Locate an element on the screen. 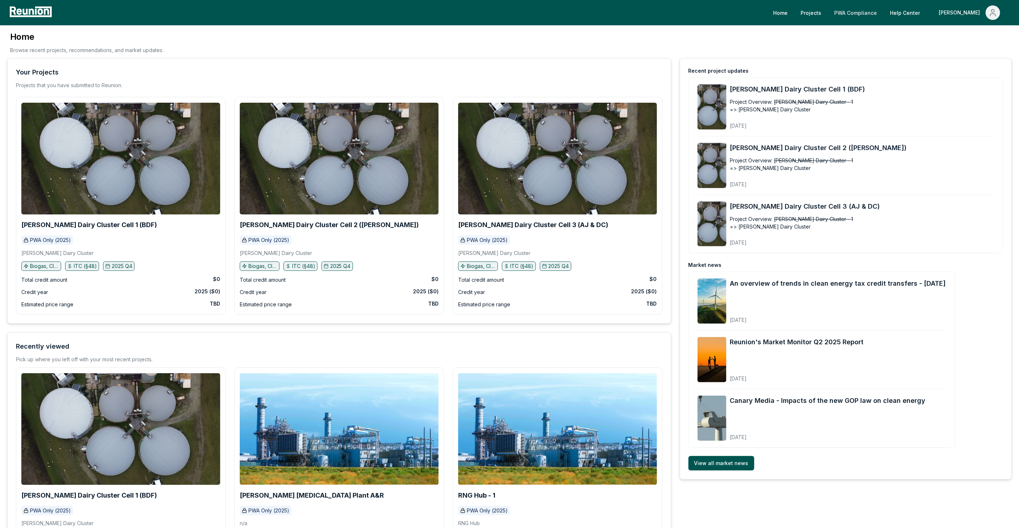 This screenshot has height=528, width=1019. div: Your Projects is located at coordinates (37, 72).